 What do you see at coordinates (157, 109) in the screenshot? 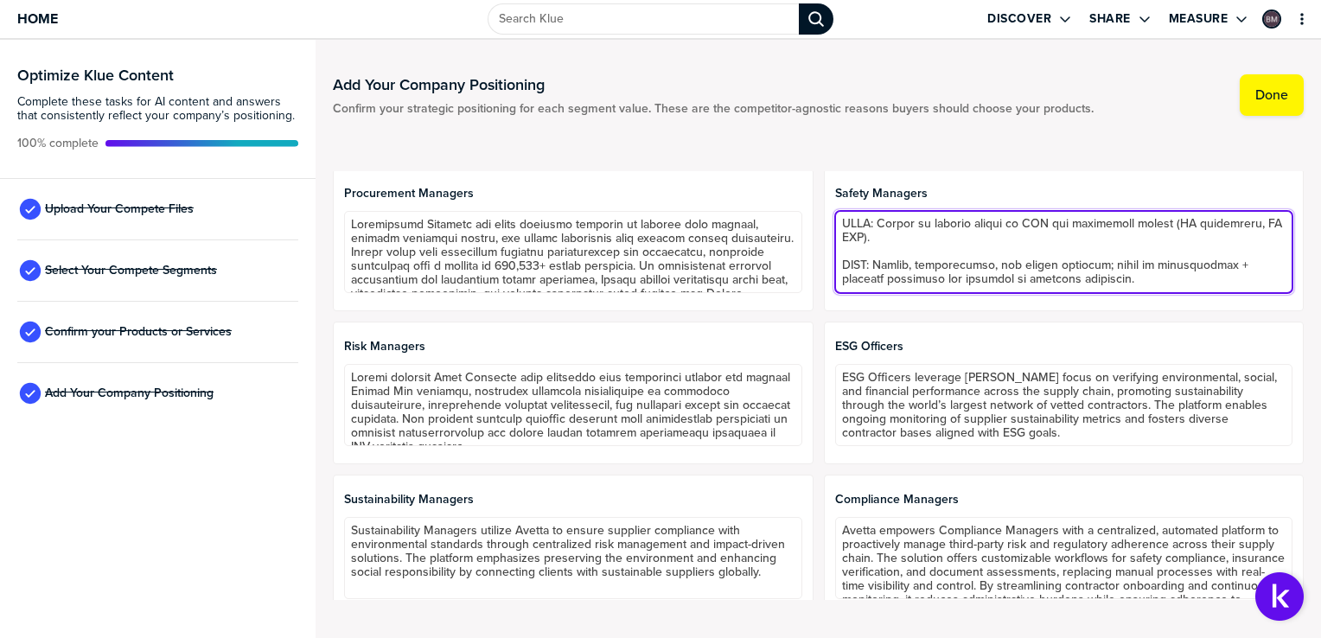
I see `span: Complete these tasks for AI content and answers that consistently reflect your company’s position...` at bounding box center [157, 109].